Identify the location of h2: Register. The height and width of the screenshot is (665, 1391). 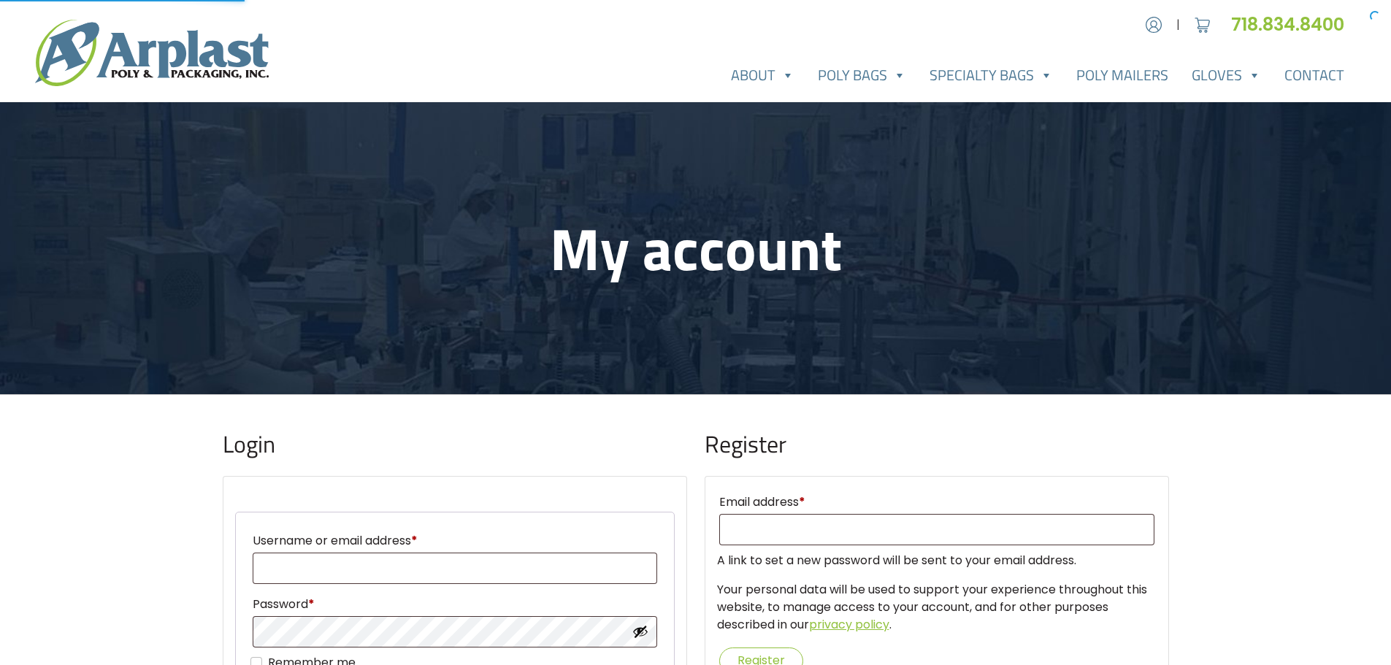
(937, 444).